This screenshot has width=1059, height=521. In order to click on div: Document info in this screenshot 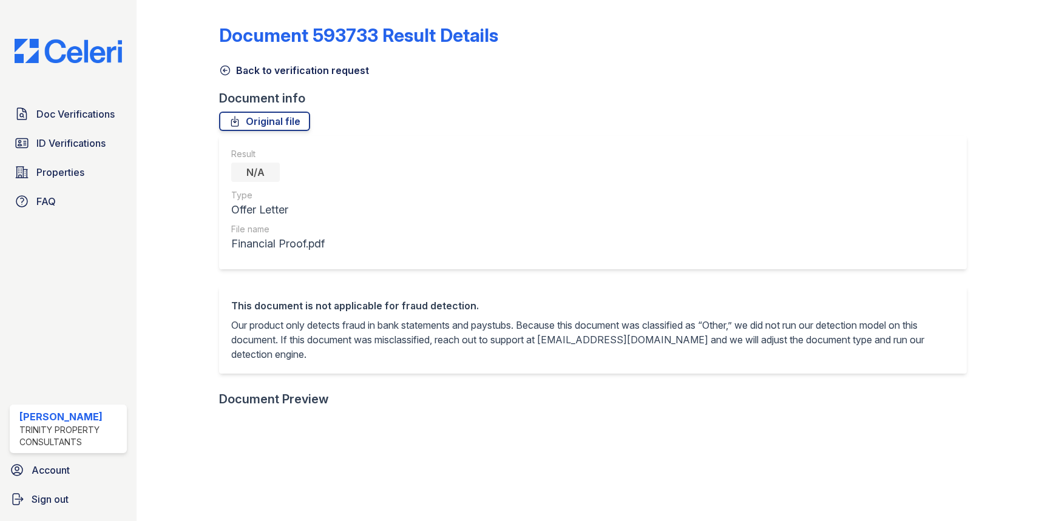, I will do `click(598, 98)`.